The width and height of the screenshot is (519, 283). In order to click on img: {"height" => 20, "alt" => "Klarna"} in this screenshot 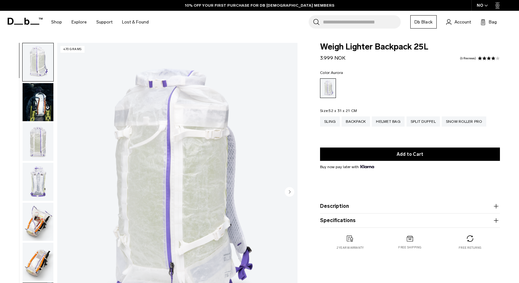, I will do `click(367, 167)`.